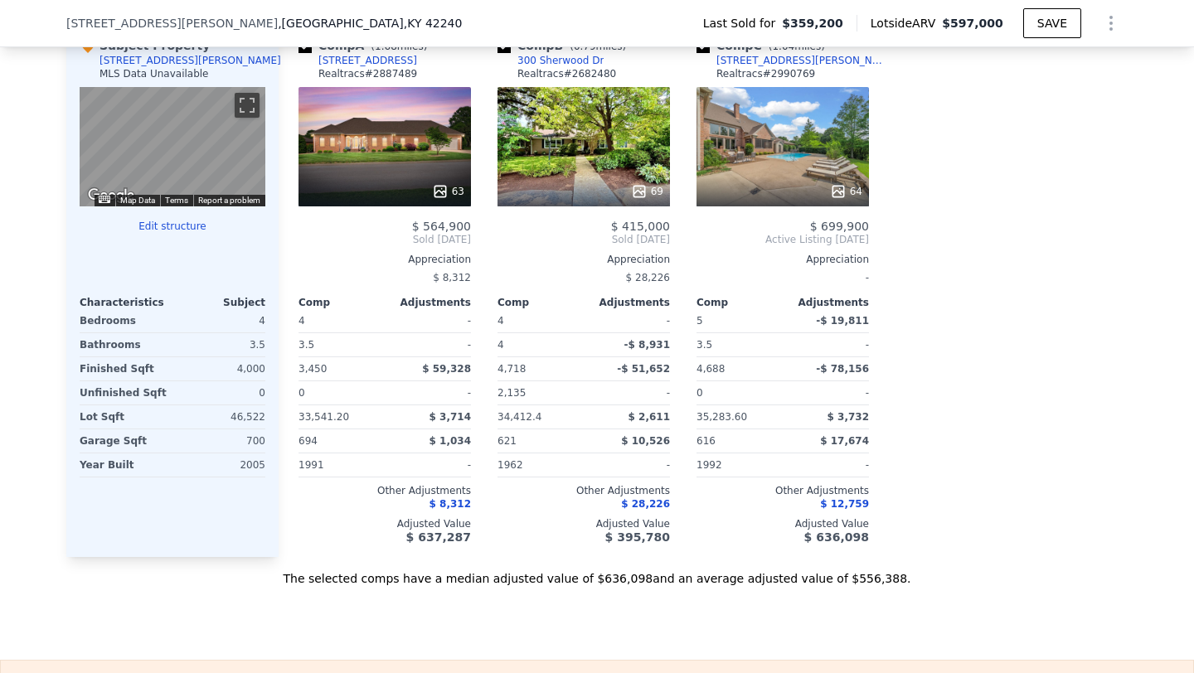 This screenshot has width=1194, height=673. I want to click on span: $ 3,732, so click(848, 417).